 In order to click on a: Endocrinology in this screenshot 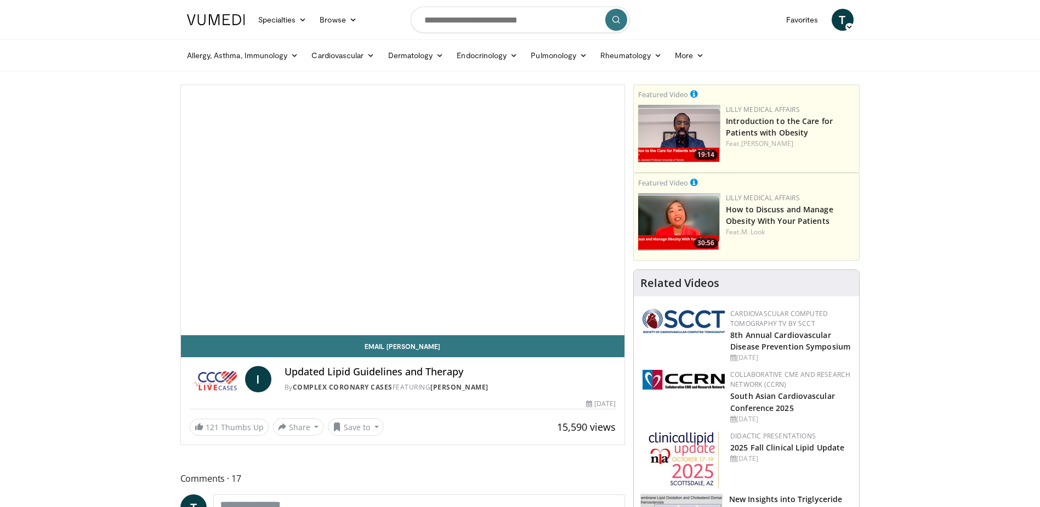, I will do `click(487, 55)`.